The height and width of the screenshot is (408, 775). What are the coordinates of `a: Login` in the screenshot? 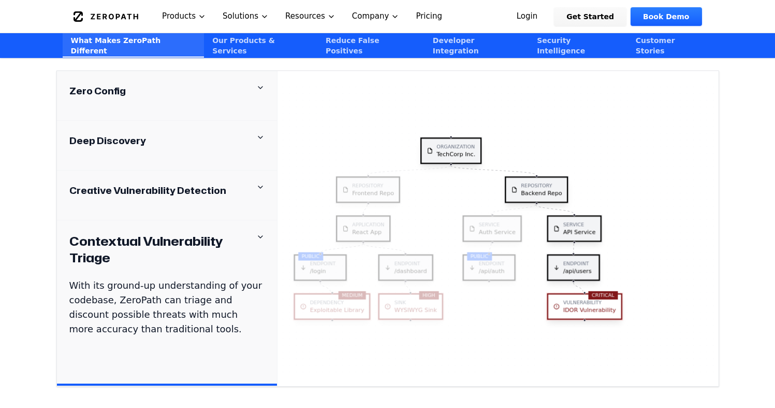 It's located at (527, 17).